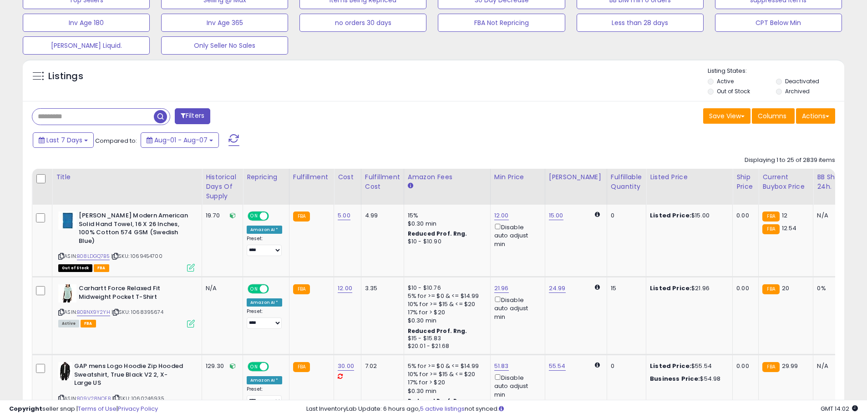  What do you see at coordinates (445, 242) in the screenshot?
I see `div: $10 - $10.90` at bounding box center [445, 242].